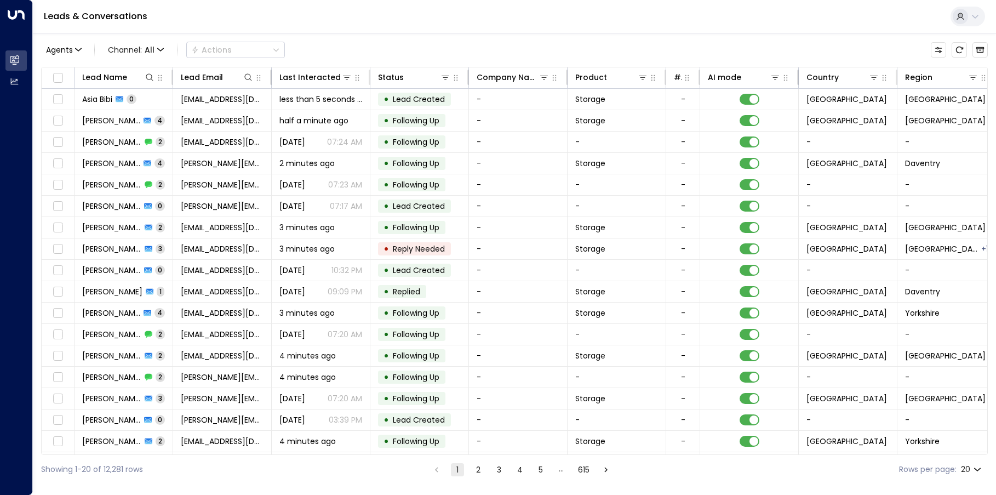  What do you see at coordinates (292, 142) in the screenshot?
I see `span: Sep 12, 2025` at bounding box center [292, 142].